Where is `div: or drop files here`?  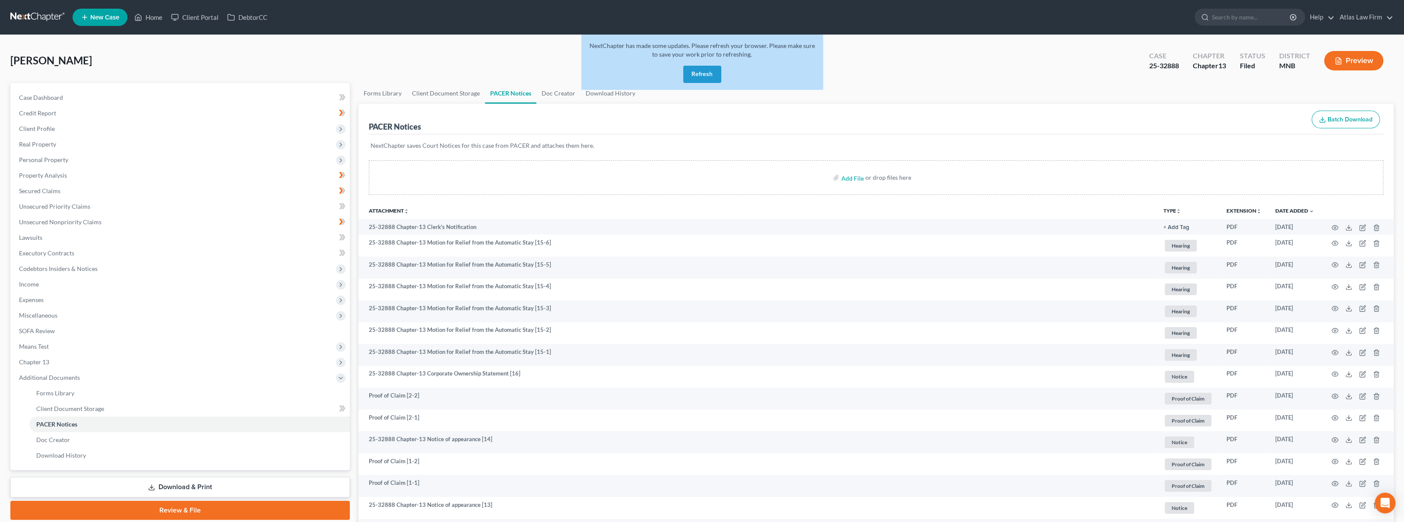
div: or drop files here is located at coordinates (888, 178).